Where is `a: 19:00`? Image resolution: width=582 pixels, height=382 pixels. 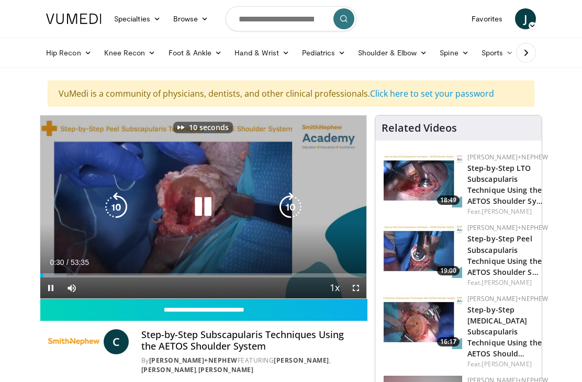
a: 19:00 is located at coordinates (423, 251).